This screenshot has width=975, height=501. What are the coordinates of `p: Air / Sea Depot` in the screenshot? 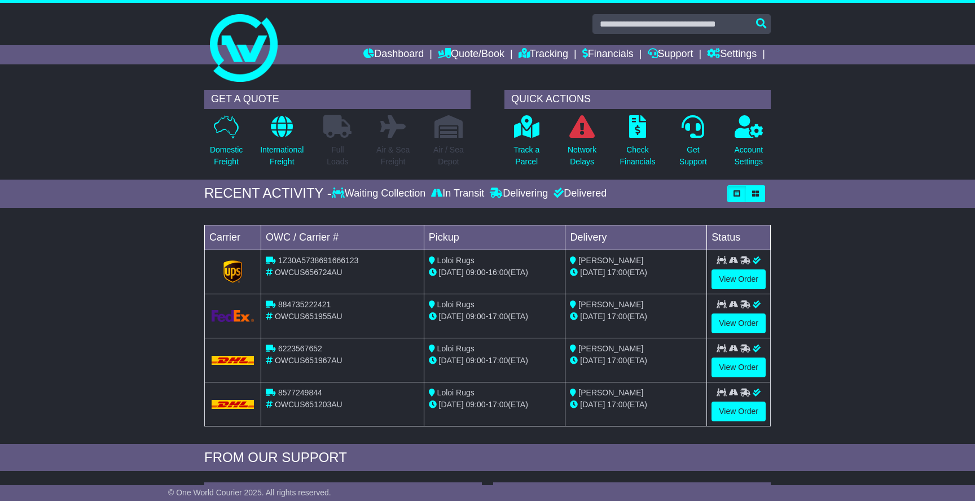 It's located at (449, 156).